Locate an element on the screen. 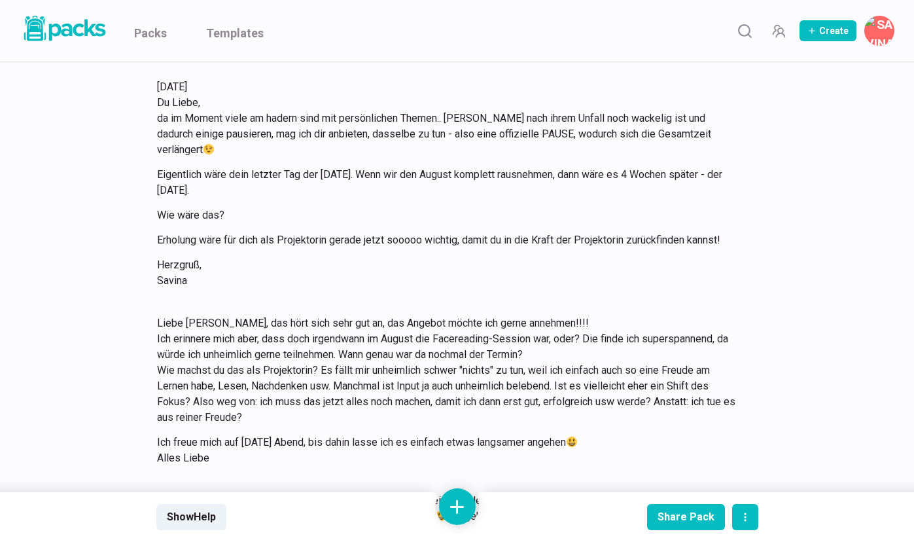  p: Erholung wäre für dich als Projektorin gerade jetzt sooooo wichtig, damit du in die Kraft der Pro... is located at coordinates (450, 240).